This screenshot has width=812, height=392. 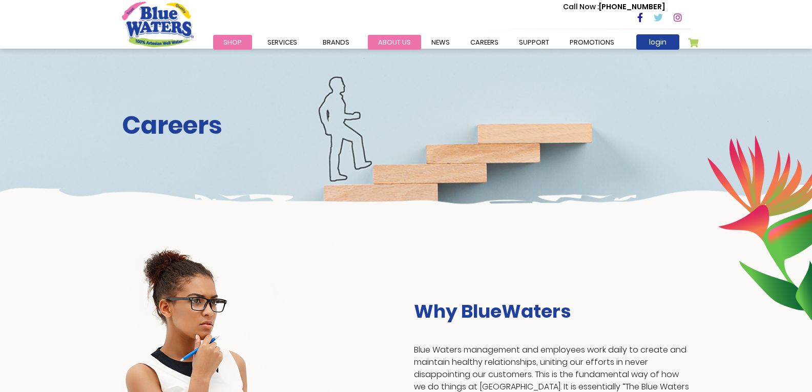 I want to click on a: support, so click(x=534, y=42).